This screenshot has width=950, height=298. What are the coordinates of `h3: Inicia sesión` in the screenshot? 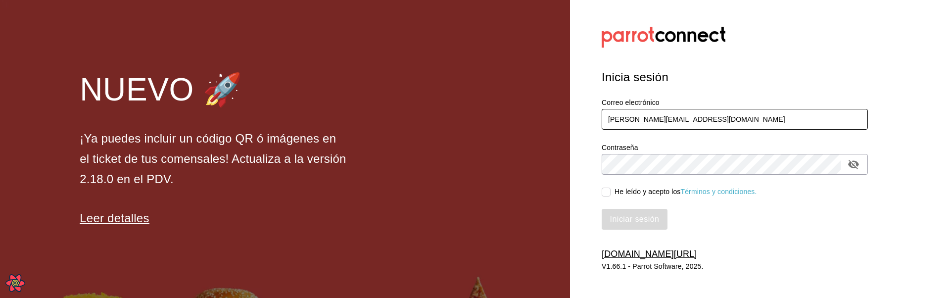 It's located at (735, 77).